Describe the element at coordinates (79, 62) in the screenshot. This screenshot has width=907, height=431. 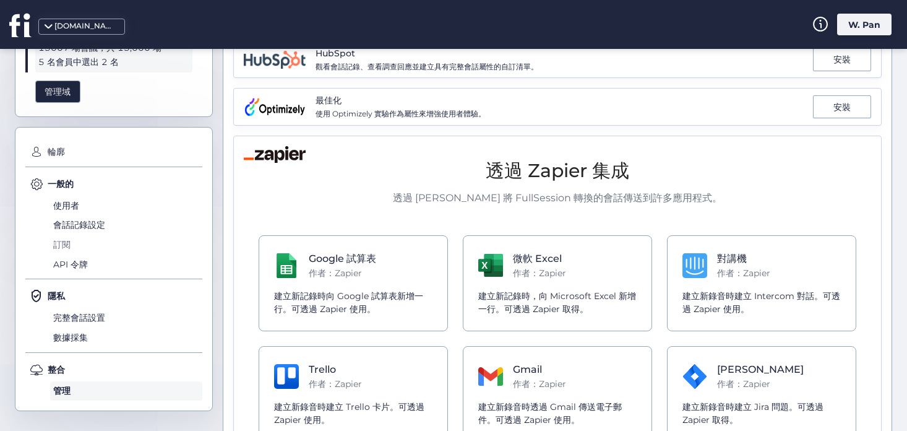
I see `font: 5 名會員中選出 2 名` at that location.